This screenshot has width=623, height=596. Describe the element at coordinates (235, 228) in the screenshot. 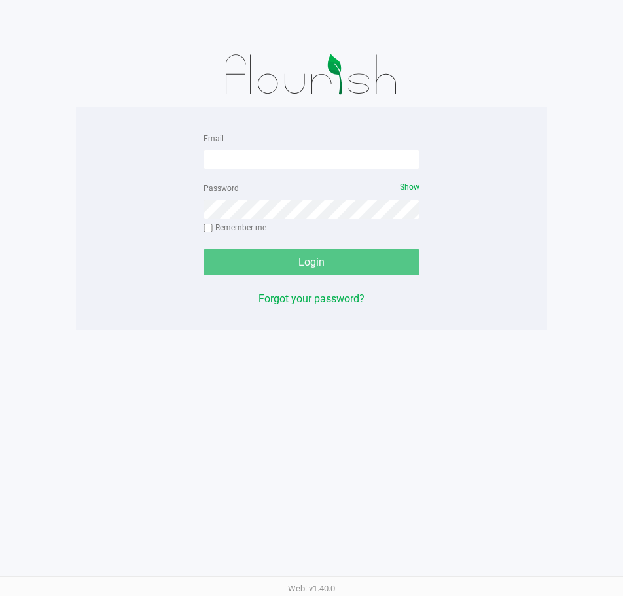

I see `label: Remember me` at that location.